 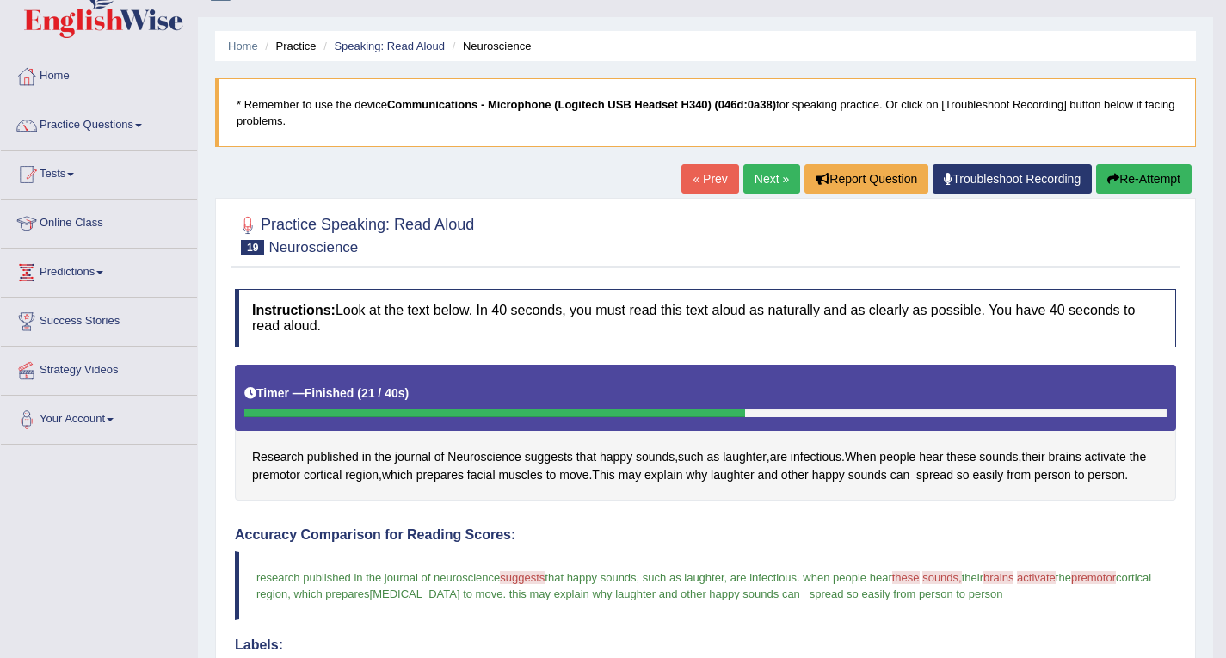 What do you see at coordinates (252, 248) in the screenshot?
I see `span: 19` at bounding box center [252, 248].